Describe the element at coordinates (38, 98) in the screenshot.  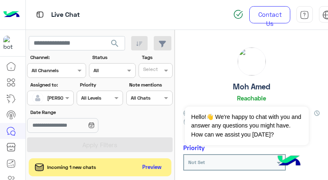
I see `img: defaultAdmin.png` at that location.